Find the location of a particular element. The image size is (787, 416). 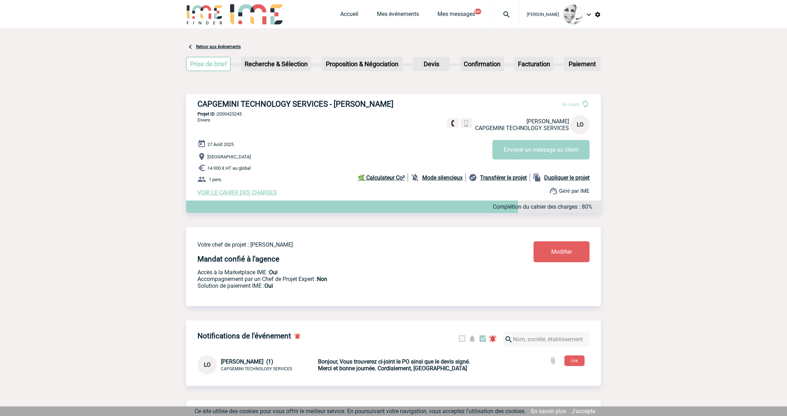

b: Transférer le projet is located at coordinates (504, 178).